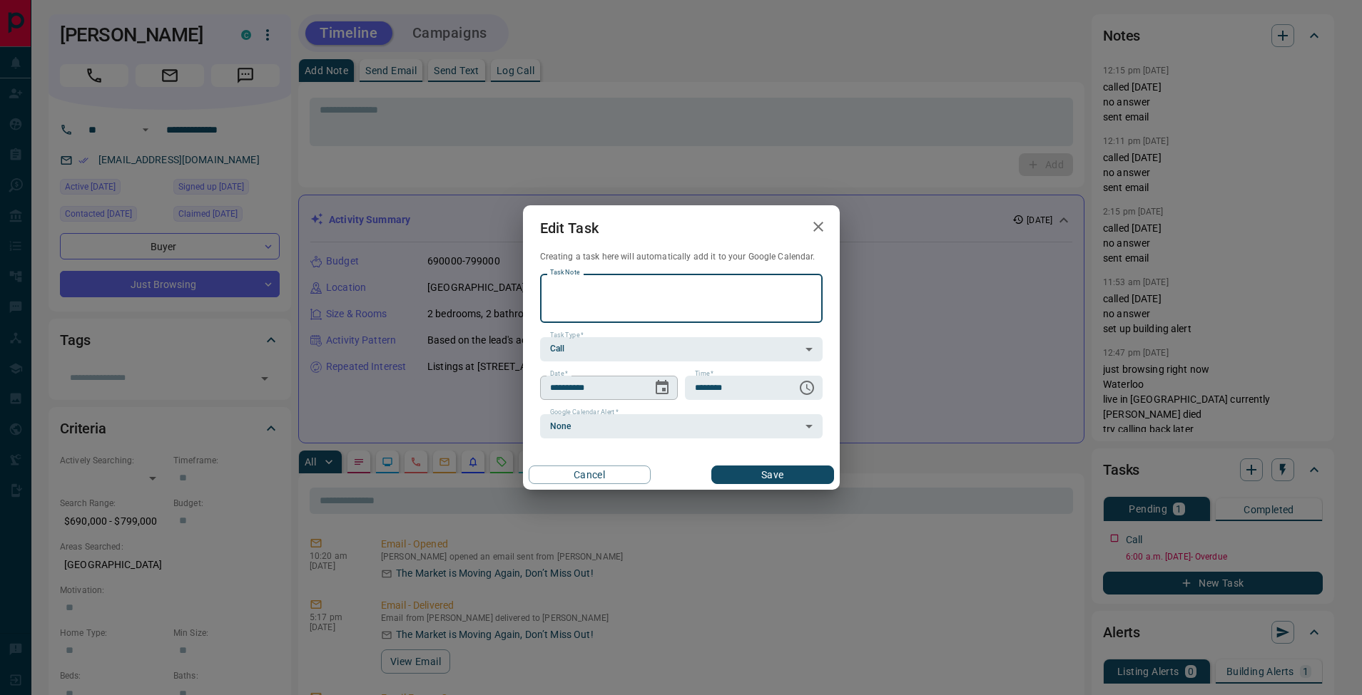 The height and width of the screenshot is (695, 1362). I want to click on div: Call, so click(681, 350).